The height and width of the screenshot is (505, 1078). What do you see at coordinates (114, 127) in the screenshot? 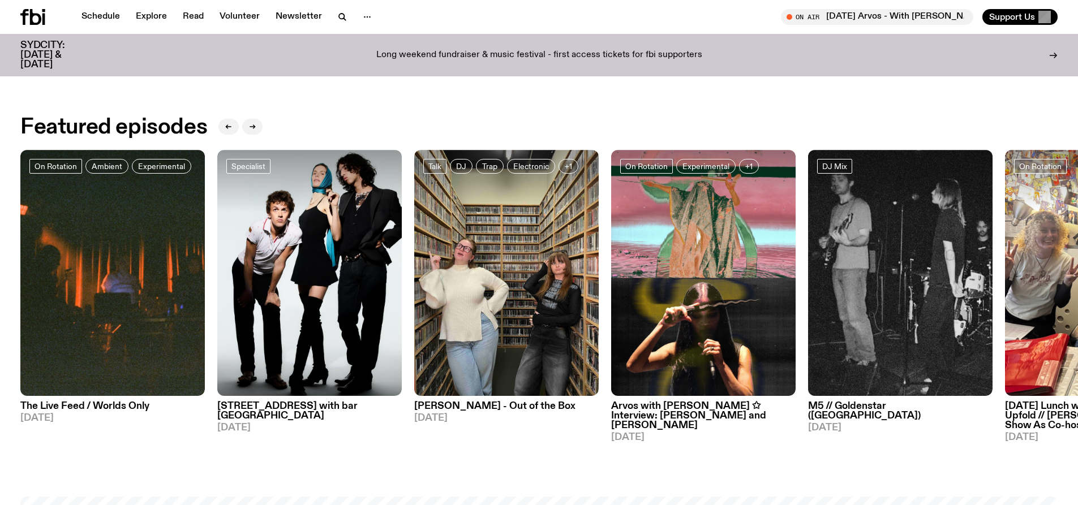
I see `h2: Featured episodes` at bounding box center [114, 127].